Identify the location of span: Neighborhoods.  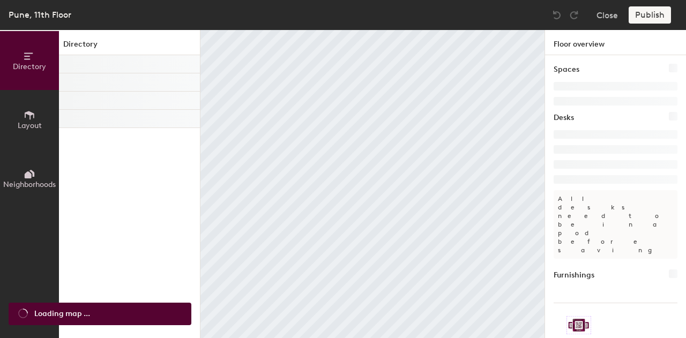
(29, 184).